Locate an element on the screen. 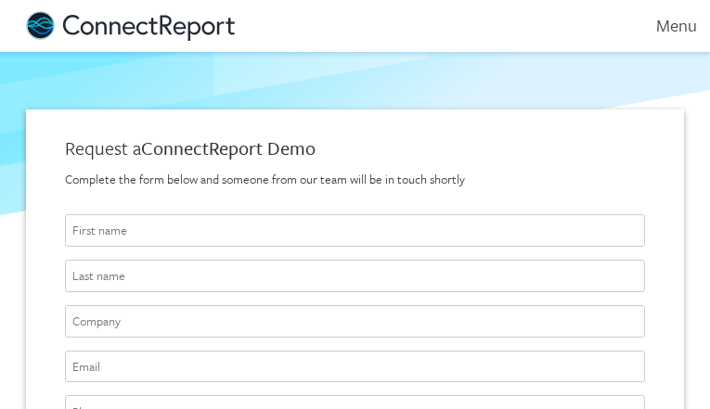 The height and width of the screenshot is (409, 710). span: ConnectReport Demo is located at coordinates (228, 148).